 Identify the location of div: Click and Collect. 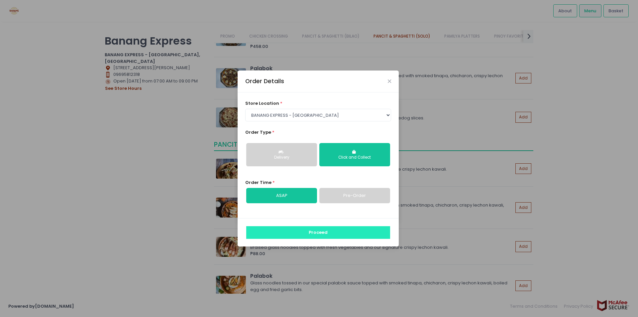
(354, 157).